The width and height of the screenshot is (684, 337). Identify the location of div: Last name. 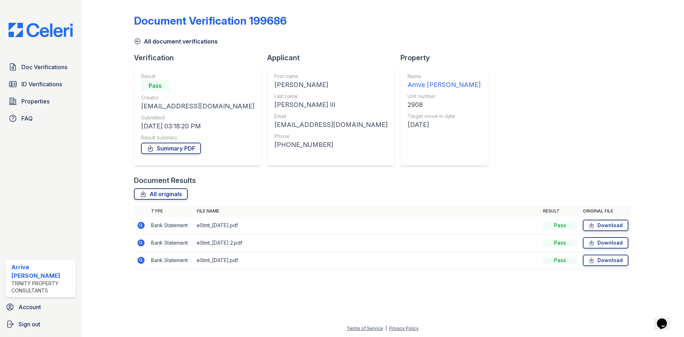
(331, 96).